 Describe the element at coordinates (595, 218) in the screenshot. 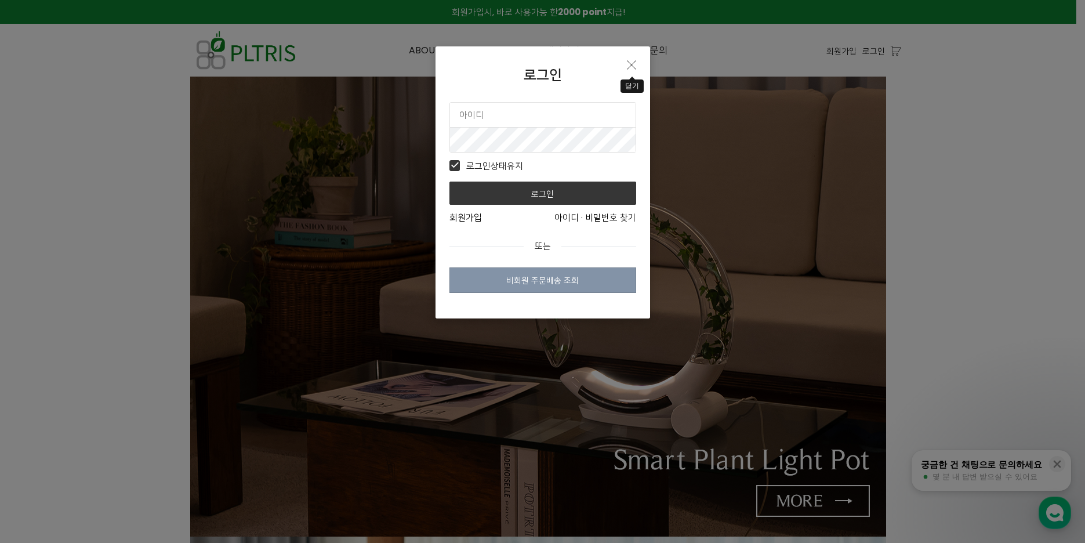

I see `a: 아이디 · 비밀번호 찾기` at that location.